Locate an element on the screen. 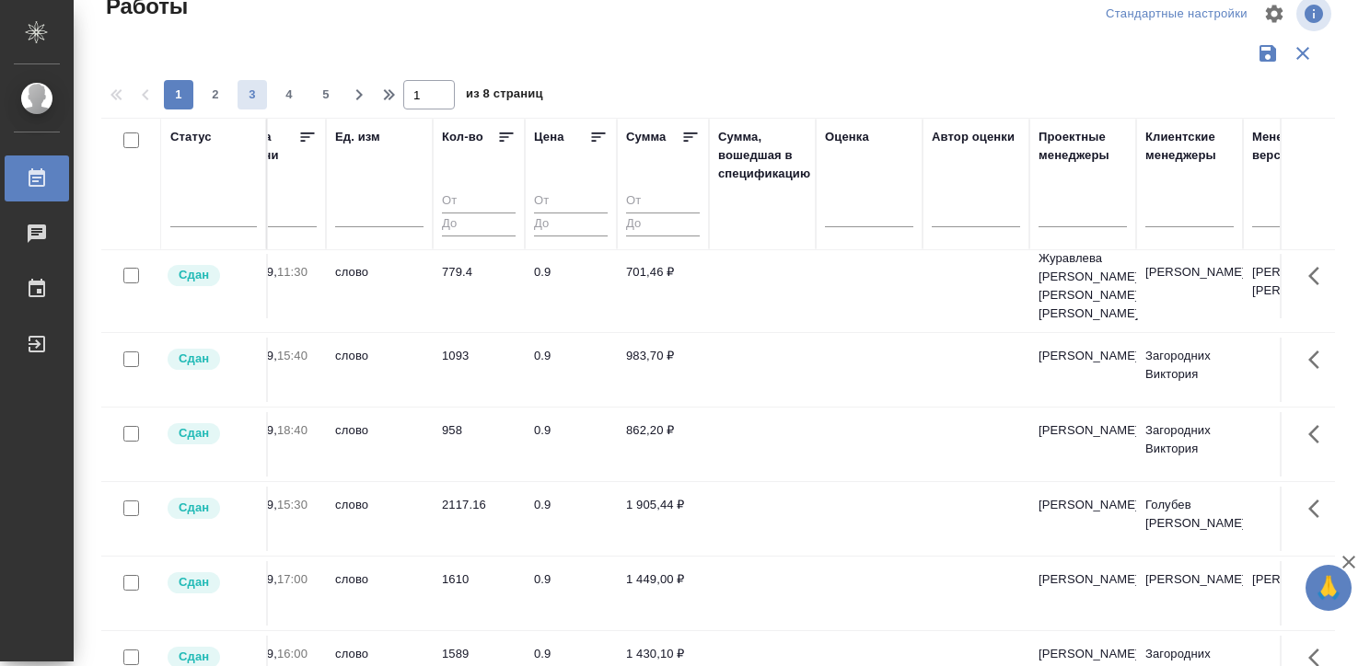 This screenshot has height=666, width=1370. p: 15:30 is located at coordinates (292, 504).